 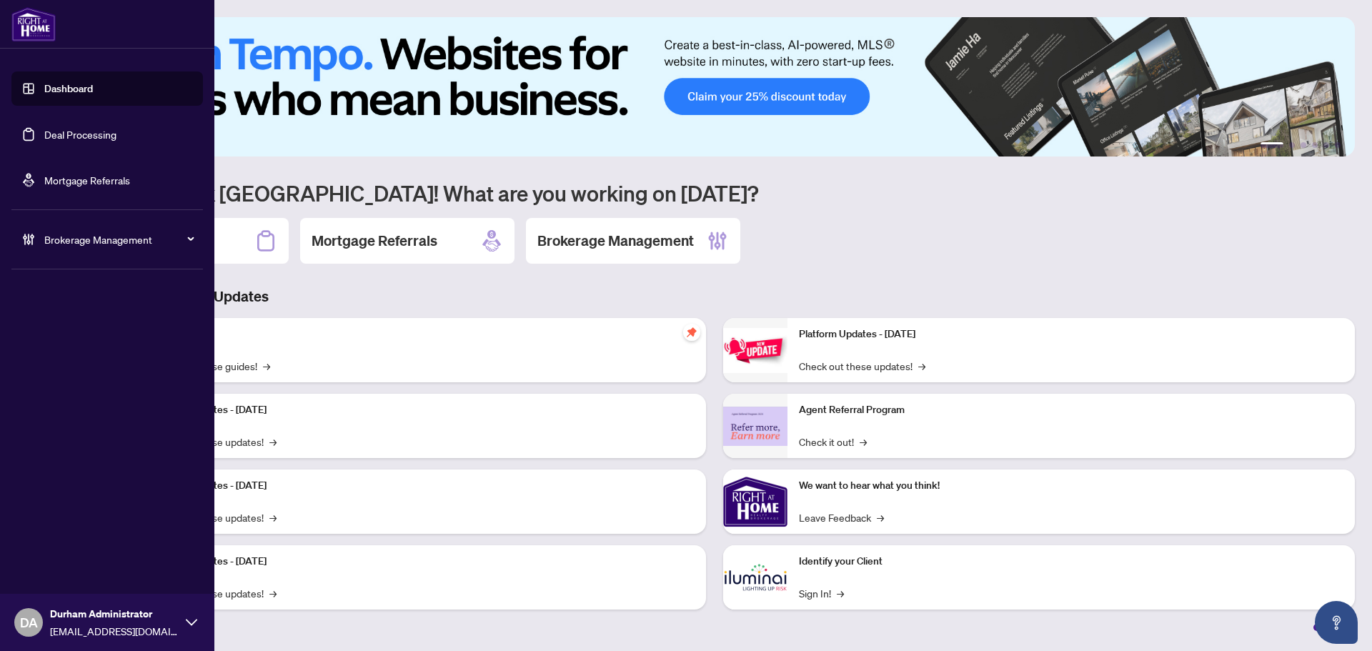 I want to click on span: DA, so click(x=29, y=622).